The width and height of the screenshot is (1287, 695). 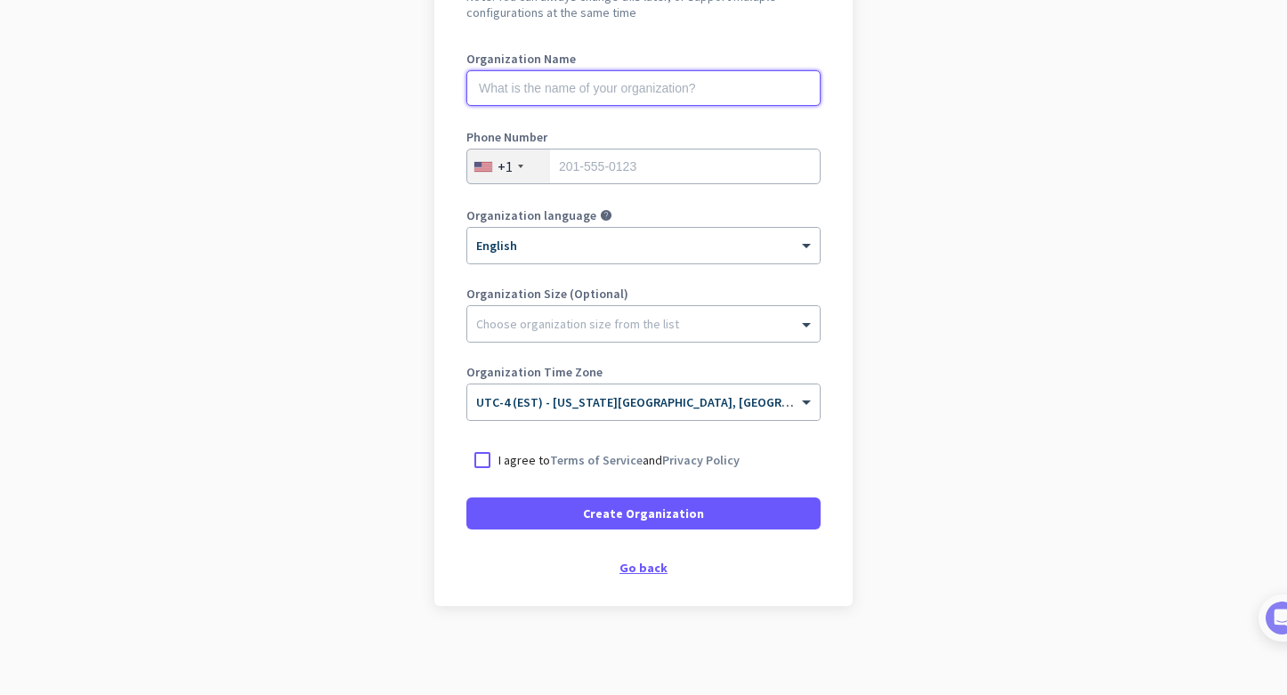 I want to click on span: Create Organization, so click(x=644, y=514).